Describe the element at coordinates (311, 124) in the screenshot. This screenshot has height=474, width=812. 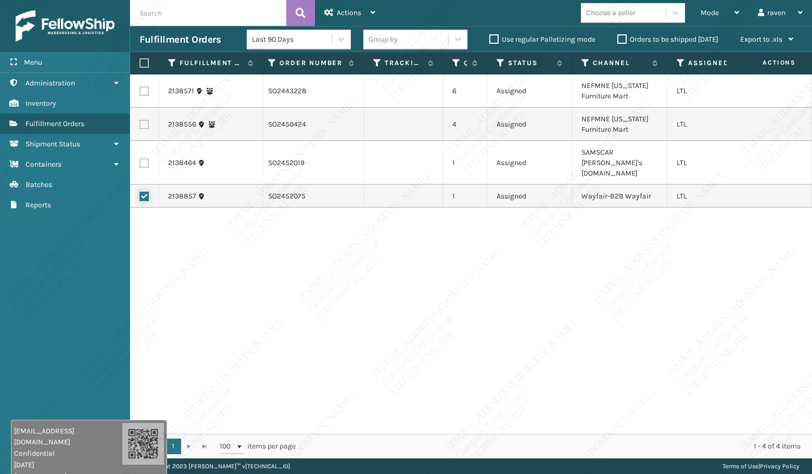
I see `td: SO2450424` at that location.